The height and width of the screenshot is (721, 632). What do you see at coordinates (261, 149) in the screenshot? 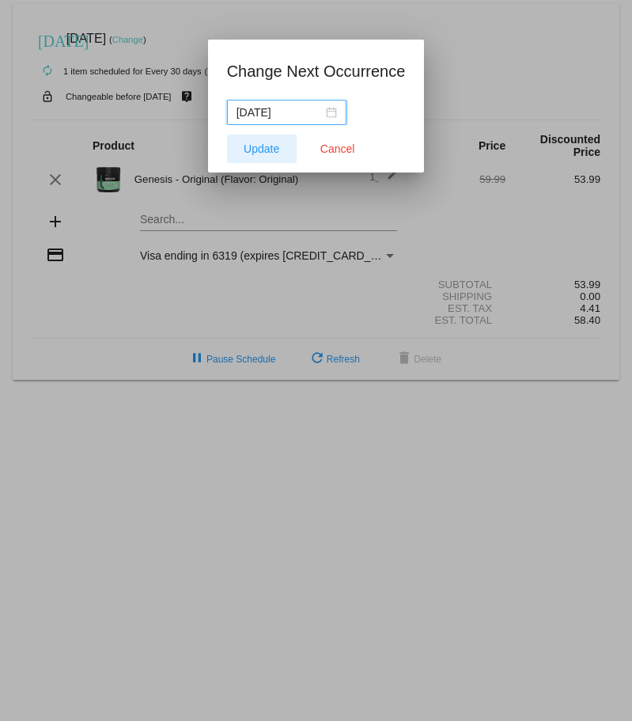
I see `span: Update` at bounding box center [261, 149].